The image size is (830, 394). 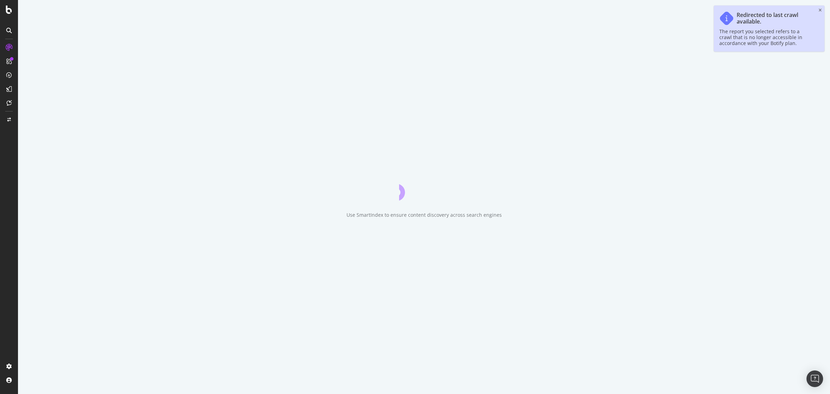 What do you see at coordinates (774, 18) in the screenshot?
I see `div: Redirected to last crawl available.` at bounding box center [774, 18].